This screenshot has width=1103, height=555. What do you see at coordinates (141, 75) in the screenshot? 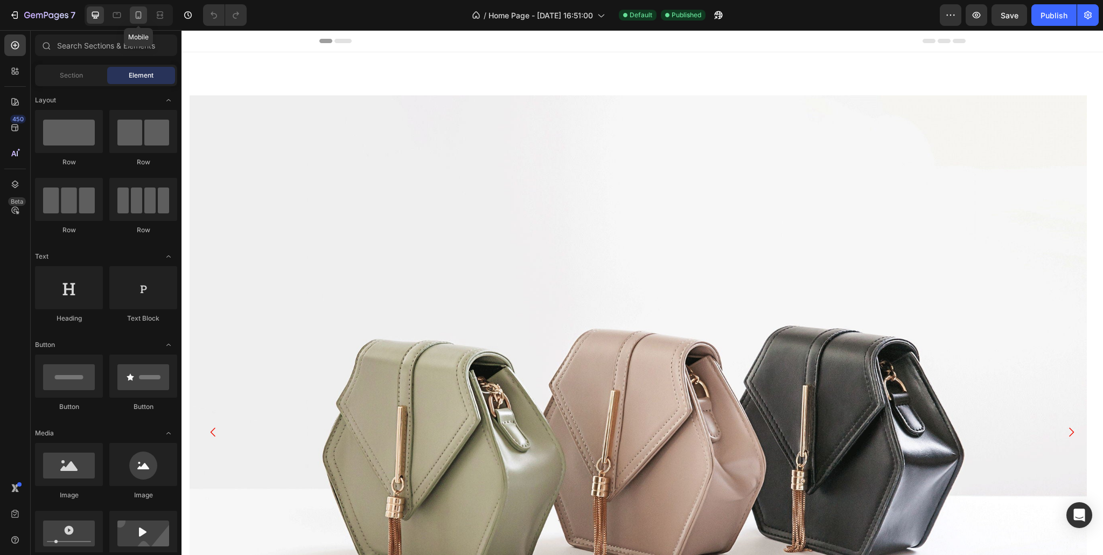
I see `span: Element` at bounding box center [141, 75].